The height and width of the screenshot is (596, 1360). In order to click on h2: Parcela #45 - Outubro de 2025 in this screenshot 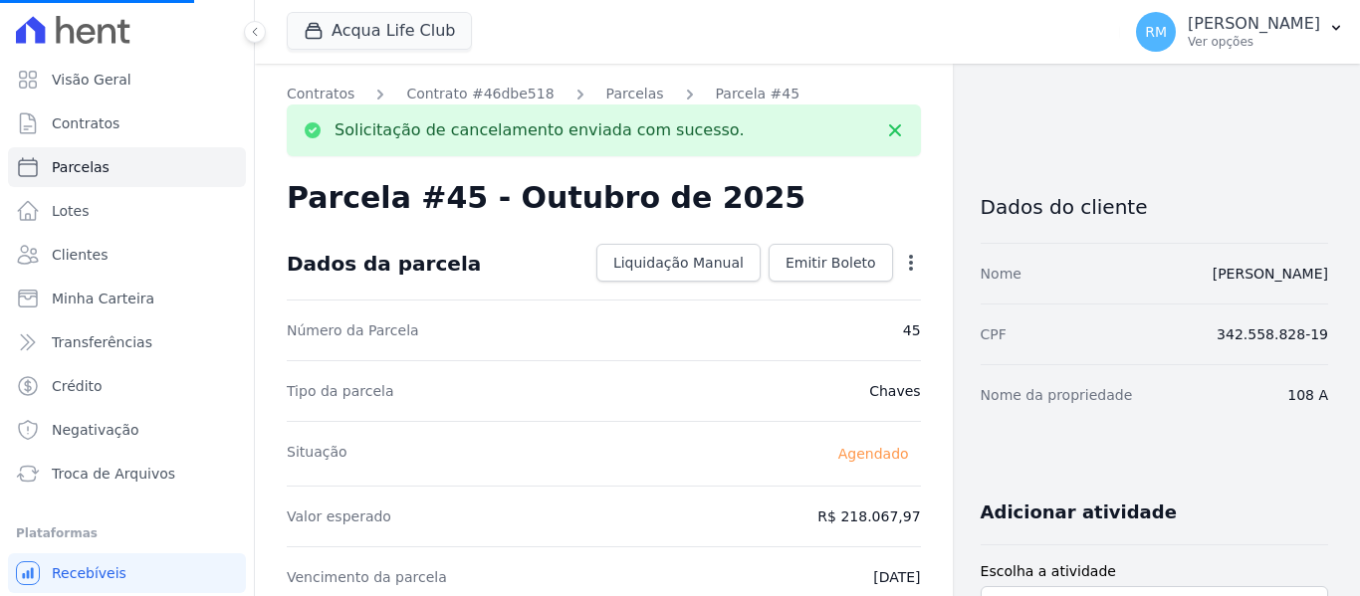, I will do `click(546, 198)`.